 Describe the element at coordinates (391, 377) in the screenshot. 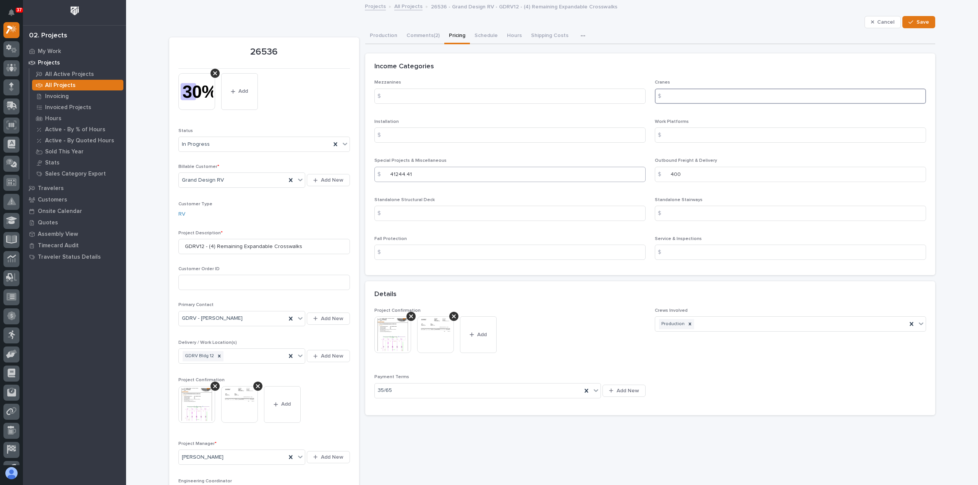

I see `span: Payment Terms` at that location.